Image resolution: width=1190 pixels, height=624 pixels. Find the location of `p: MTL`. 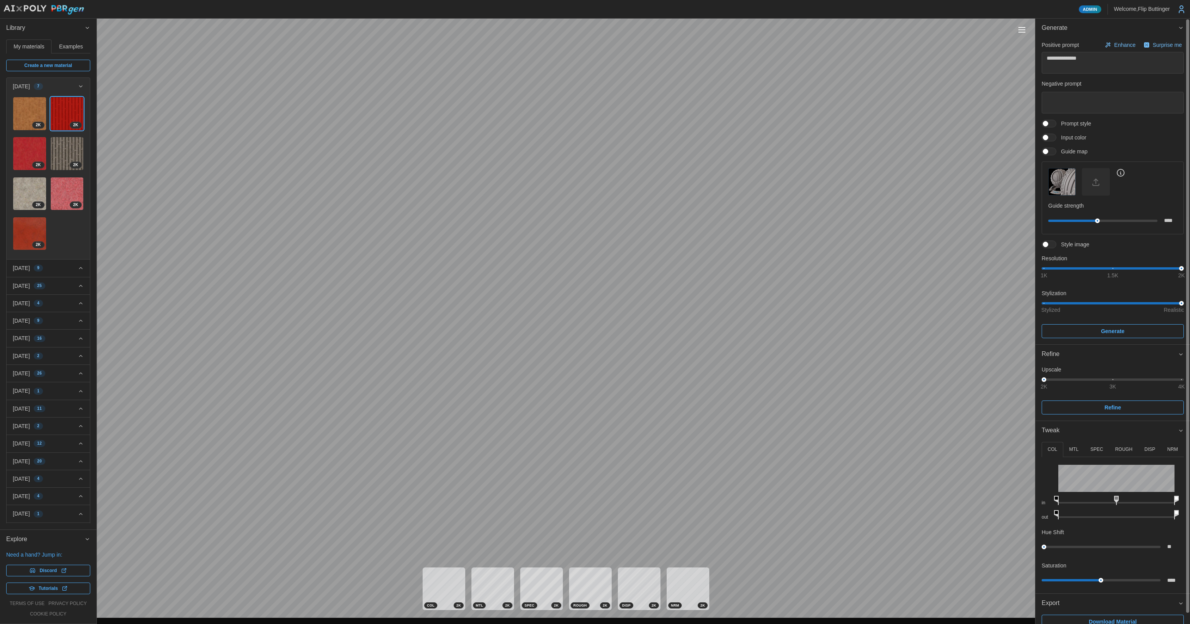

p: MTL is located at coordinates (1073, 449).